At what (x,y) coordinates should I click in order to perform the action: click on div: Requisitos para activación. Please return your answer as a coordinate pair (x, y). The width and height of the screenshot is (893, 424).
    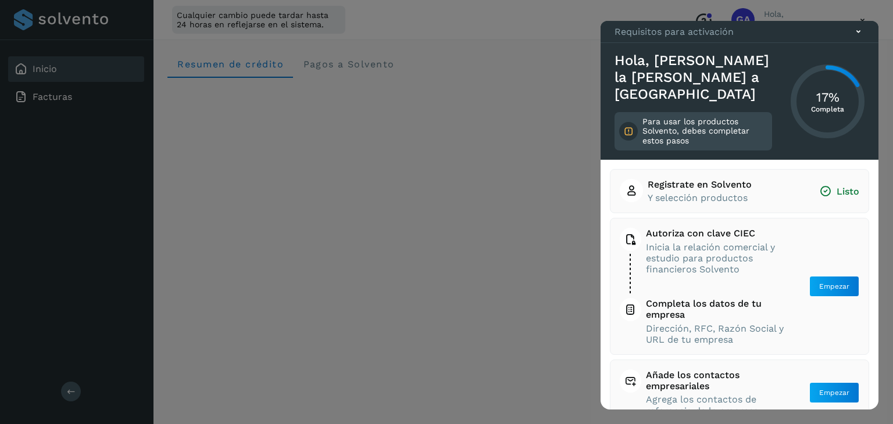
    Looking at the image, I should click on (739, 32).